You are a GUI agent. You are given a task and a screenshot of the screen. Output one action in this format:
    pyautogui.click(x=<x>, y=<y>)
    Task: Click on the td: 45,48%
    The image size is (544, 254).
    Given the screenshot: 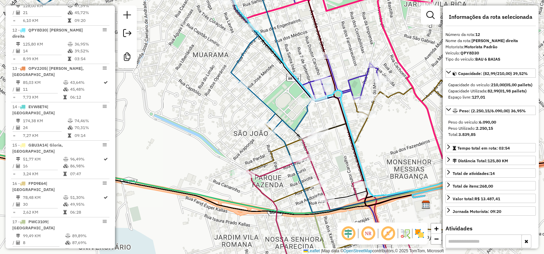 What is the action you would take?
    pyautogui.click(x=86, y=89)
    